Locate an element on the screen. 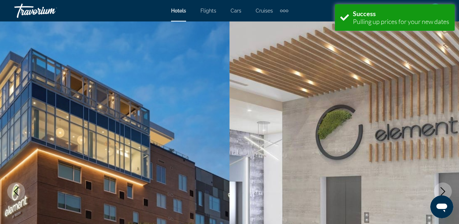 The width and height of the screenshot is (459, 224). div: Success is located at coordinates (401, 14).